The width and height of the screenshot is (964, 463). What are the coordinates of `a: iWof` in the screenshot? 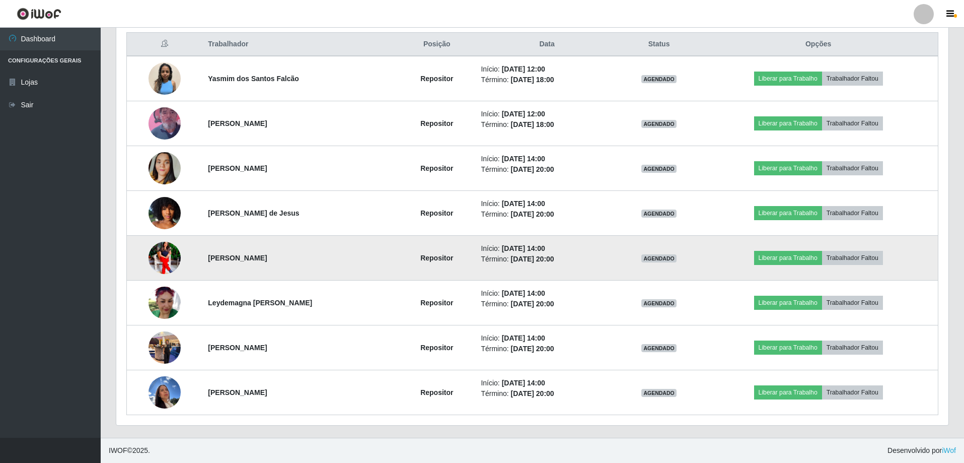 It's located at (949, 450).